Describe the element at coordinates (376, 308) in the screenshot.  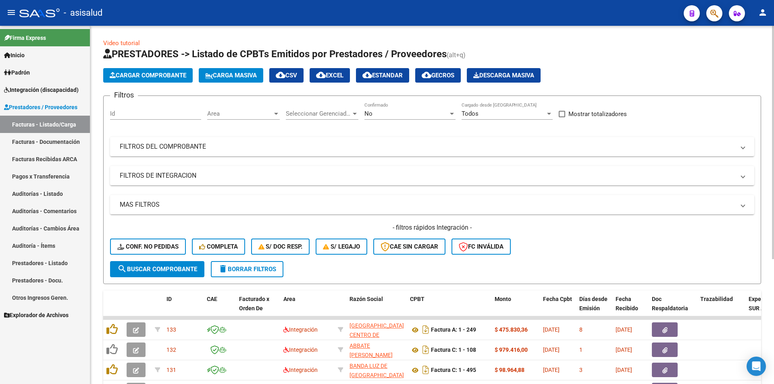
I see `datatable-header-cell: Razón Social` at that location.